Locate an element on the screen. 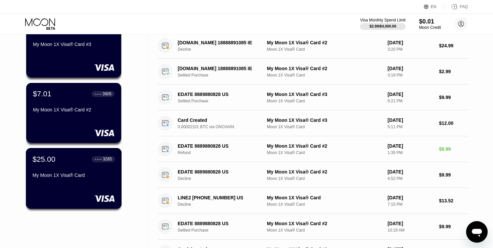  div: 0.00002101 BTC via ONCHAIN is located at coordinates (224, 127).